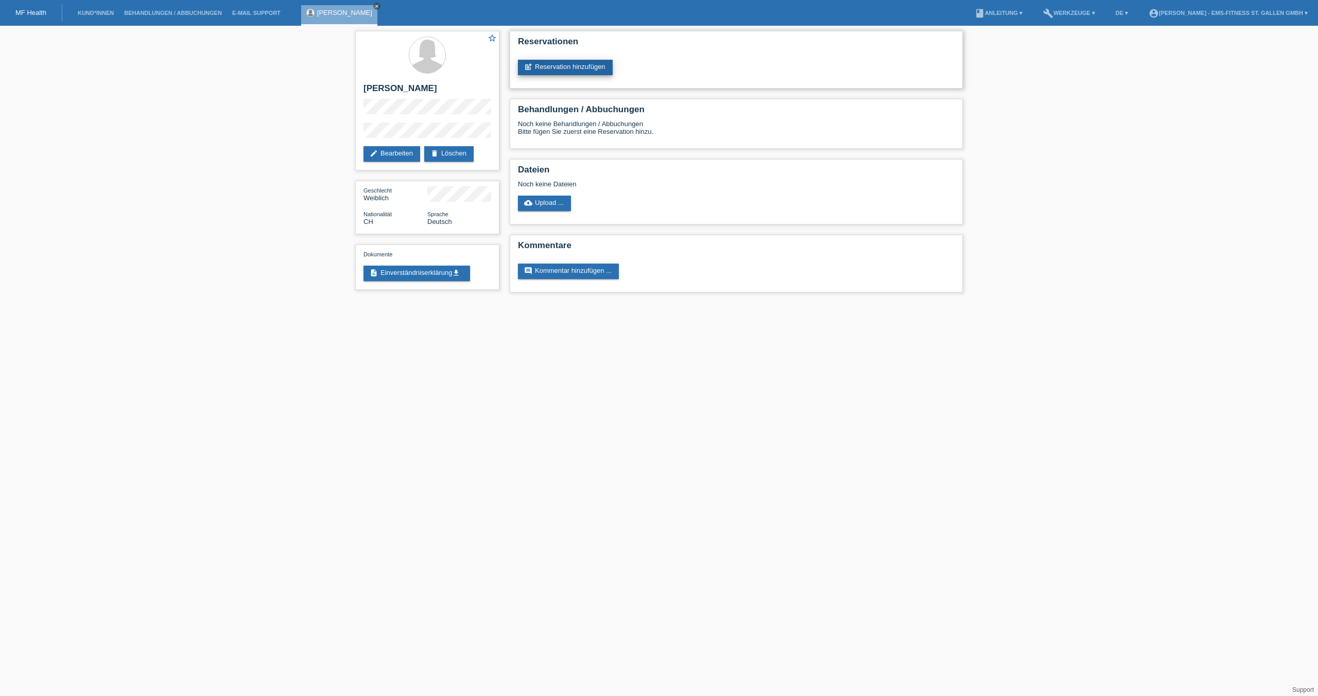 This screenshot has height=696, width=1318. What do you see at coordinates (1154, 13) in the screenshot?
I see `i: account_circle` at bounding box center [1154, 13].